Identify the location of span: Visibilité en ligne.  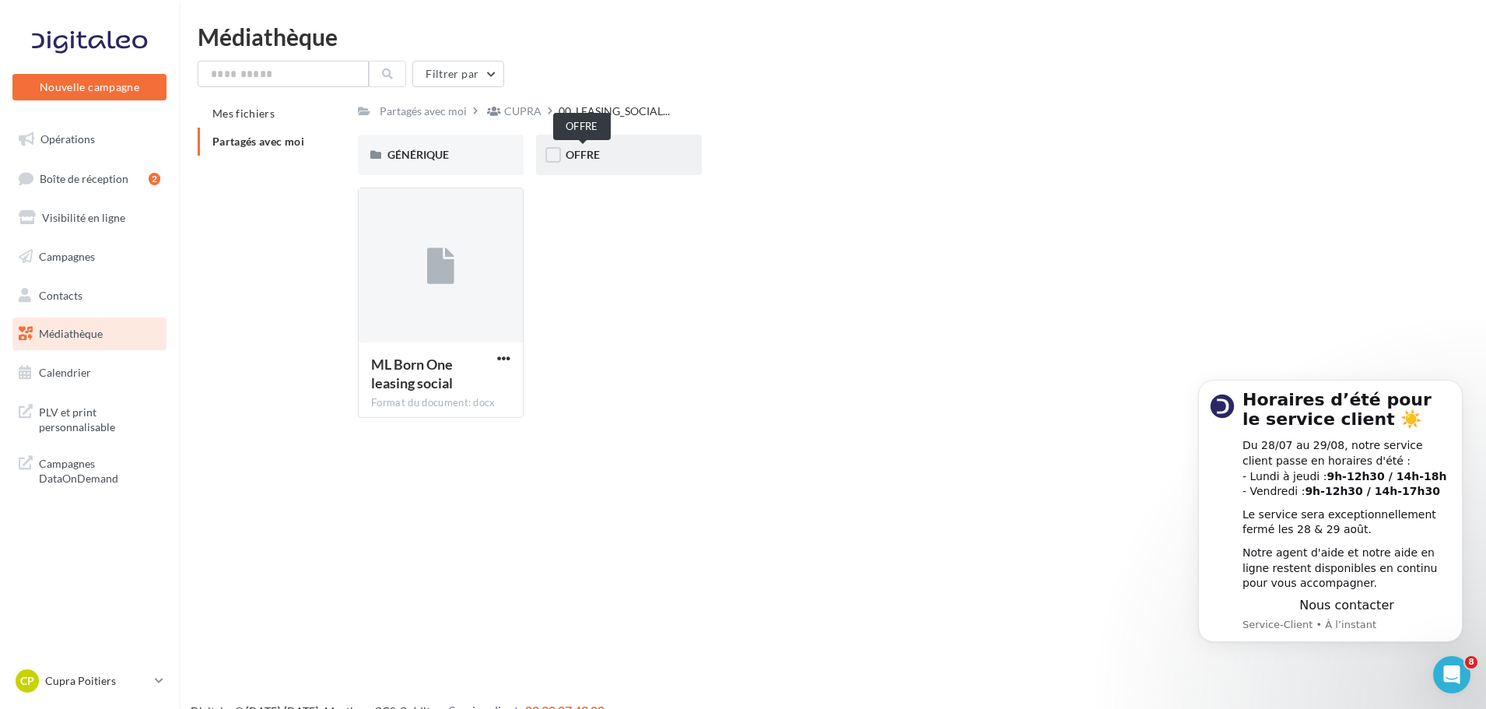
(83, 217).